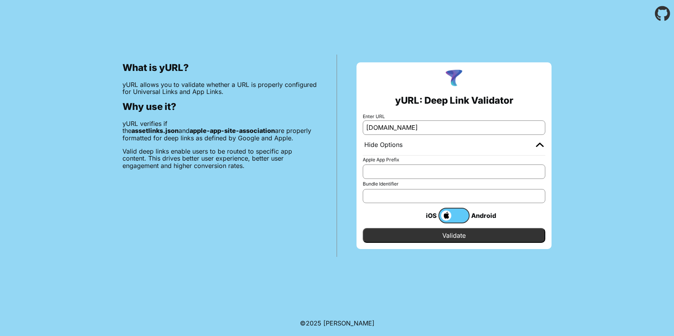  I want to click on div: Hide Options, so click(384, 145).